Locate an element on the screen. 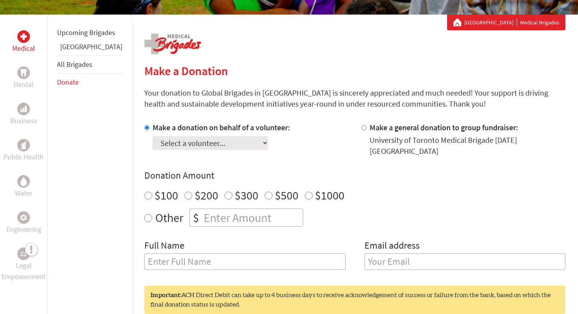 The height and width of the screenshot is (314, 578). p: Engineering is located at coordinates (24, 229).